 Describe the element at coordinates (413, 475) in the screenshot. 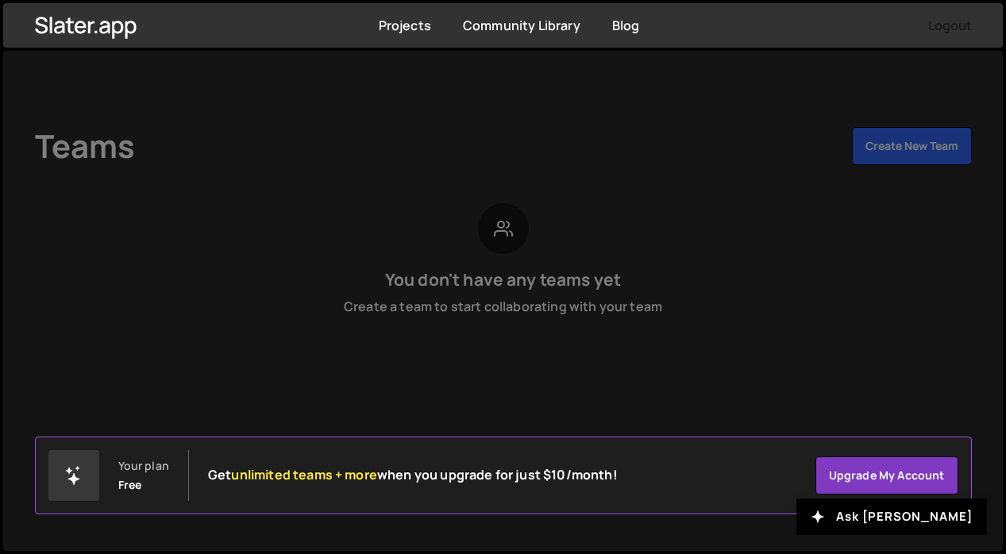

I see `h2: Get when you upgrade for just $10/month!` at that location.